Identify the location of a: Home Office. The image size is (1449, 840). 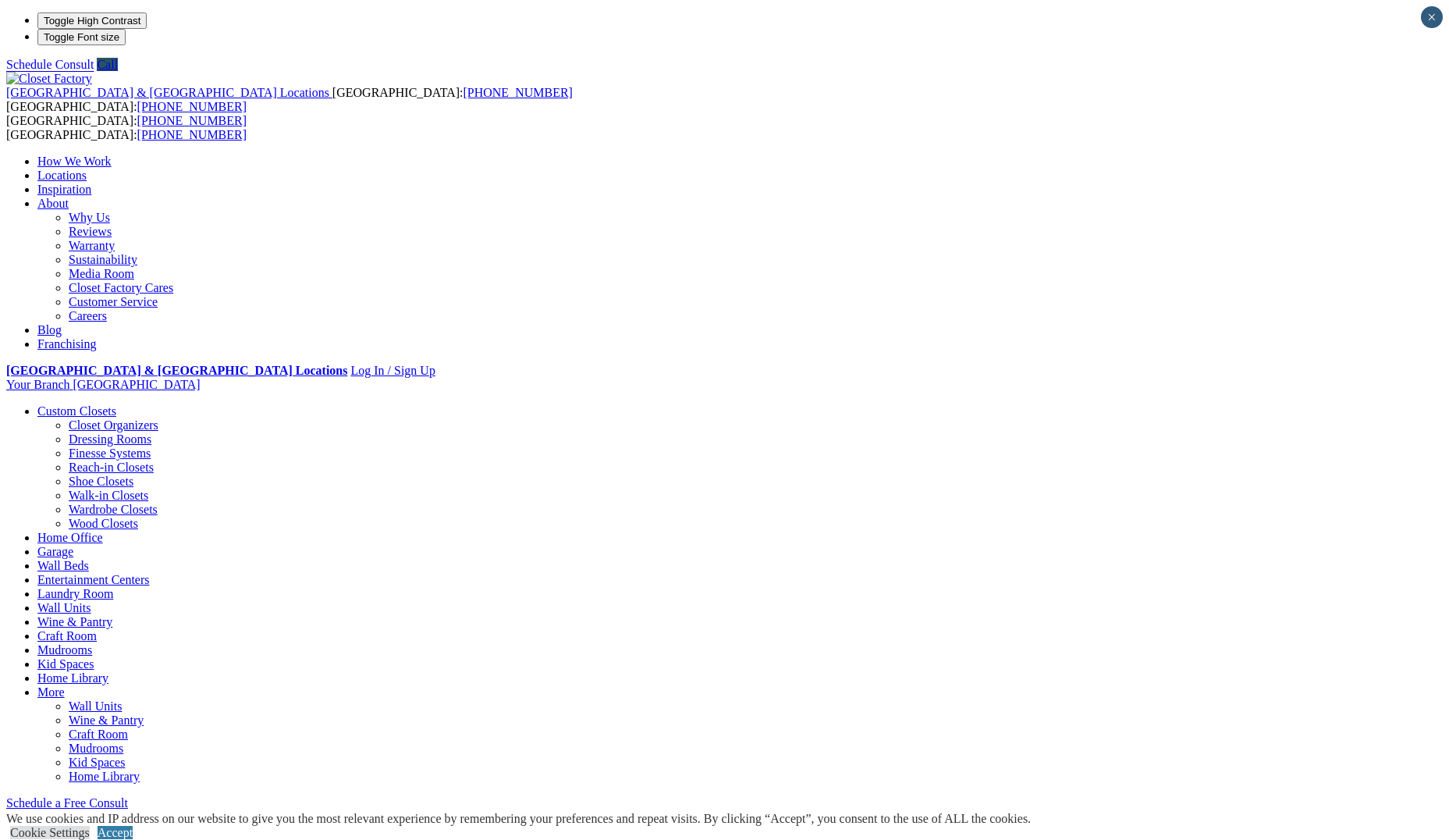
(70, 537).